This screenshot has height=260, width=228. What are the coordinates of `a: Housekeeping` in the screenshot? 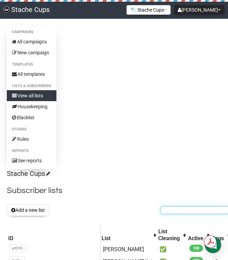 It's located at (31, 107).